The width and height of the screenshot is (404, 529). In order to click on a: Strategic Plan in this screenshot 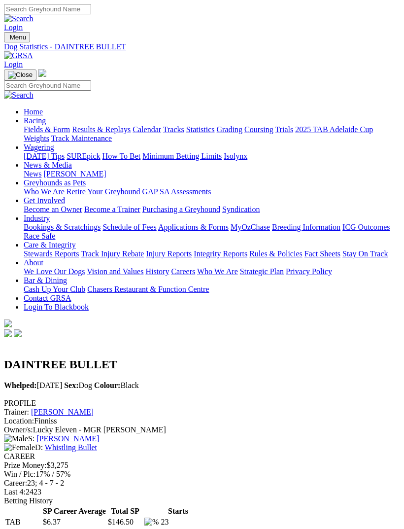, I will do `click(262, 271)`.